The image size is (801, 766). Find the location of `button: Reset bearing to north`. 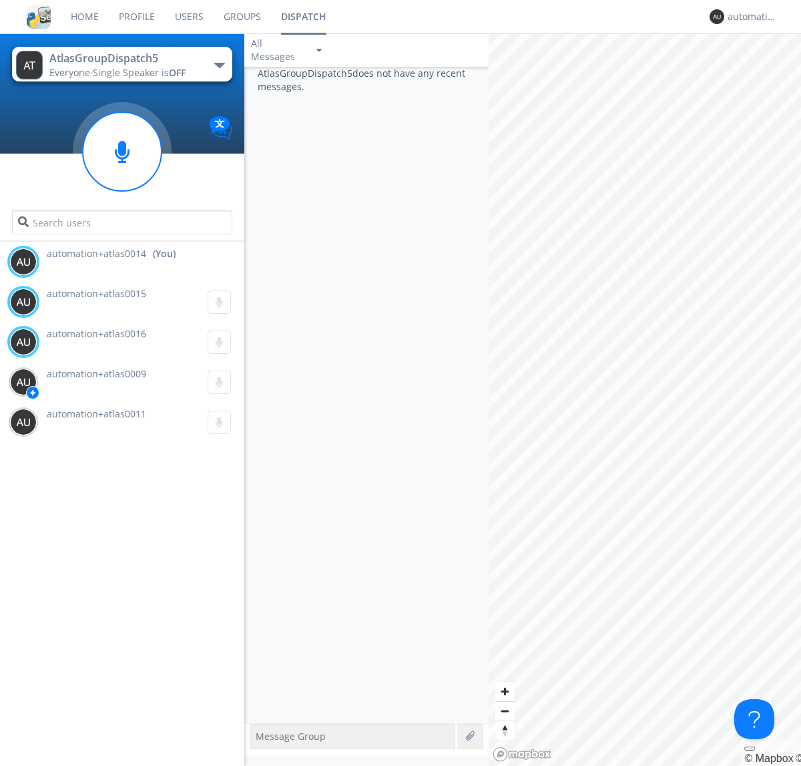

button: Reset bearing to north is located at coordinates (505, 730).